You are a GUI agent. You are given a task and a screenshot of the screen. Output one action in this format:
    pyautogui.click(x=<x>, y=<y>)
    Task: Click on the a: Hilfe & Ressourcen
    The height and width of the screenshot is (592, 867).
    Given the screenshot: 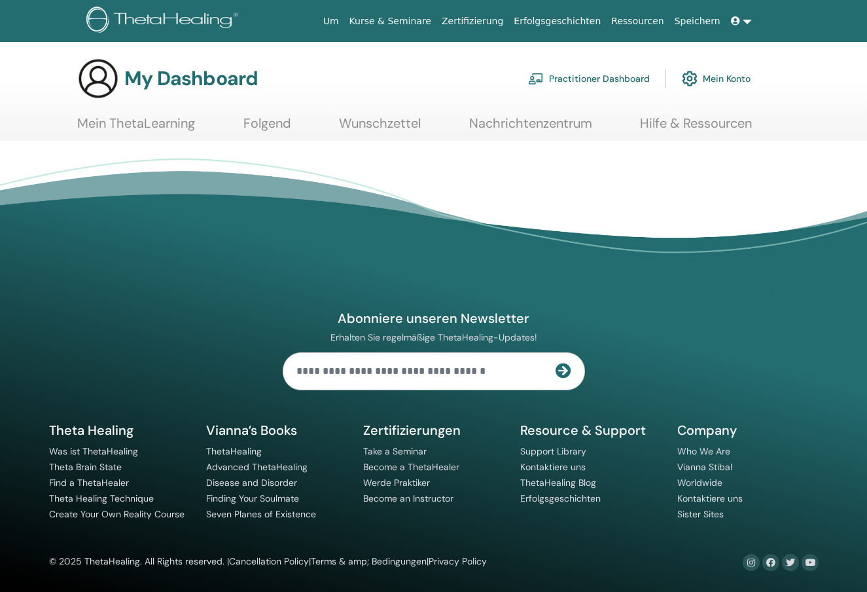 What is the action you would take?
    pyautogui.click(x=696, y=128)
    